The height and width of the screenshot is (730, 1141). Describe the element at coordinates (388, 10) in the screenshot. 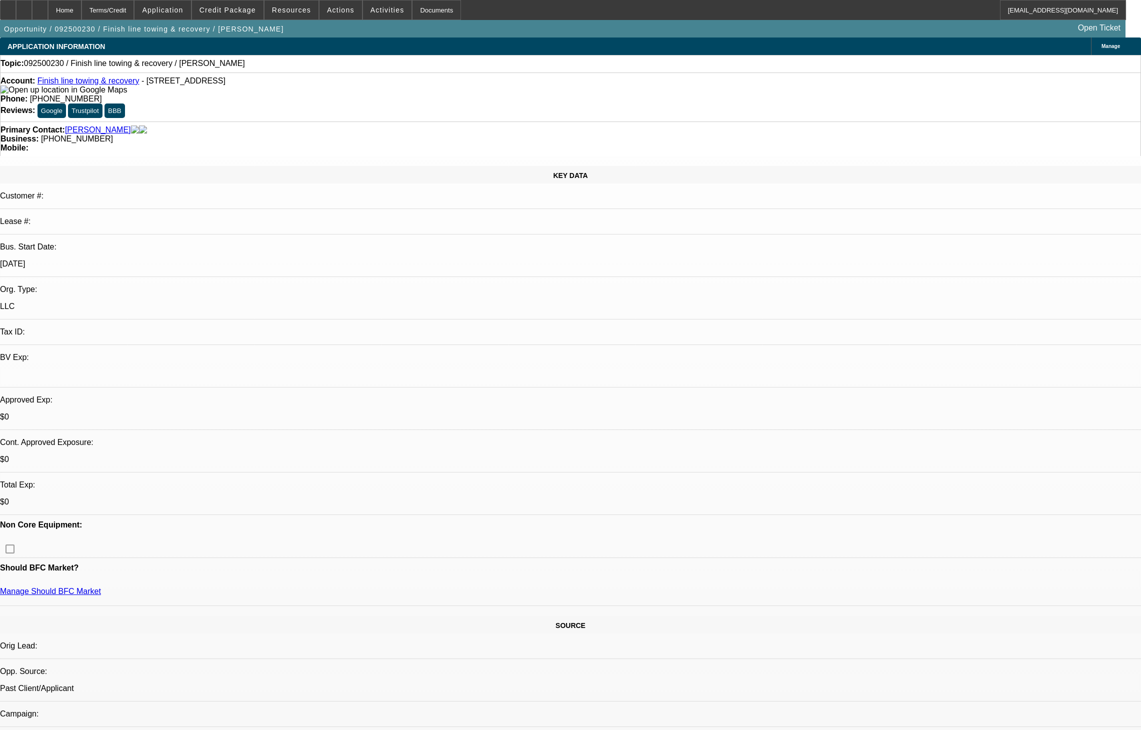

I see `button: Activities` at that location.